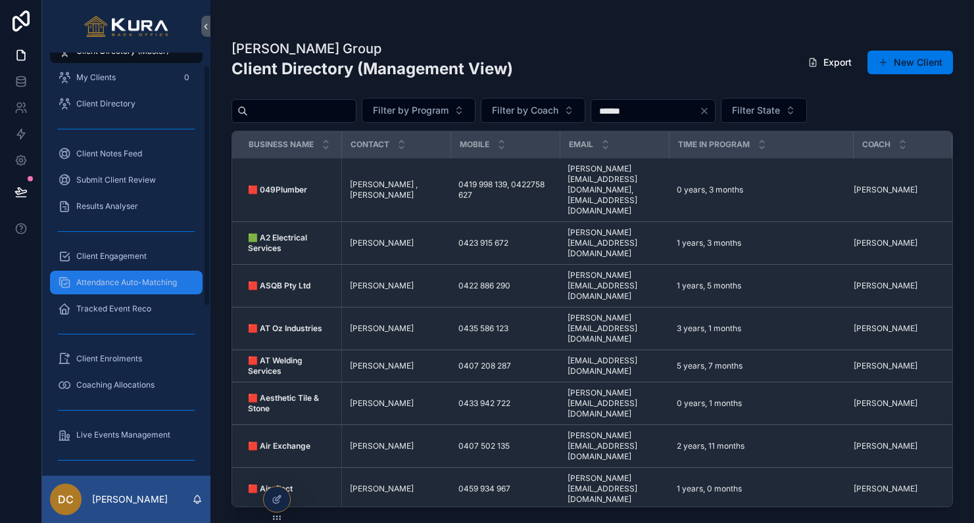 The height and width of the screenshot is (523, 974). What do you see at coordinates (109, 154) in the screenshot?
I see `span: Client Notes Feed` at bounding box center [109, 154].